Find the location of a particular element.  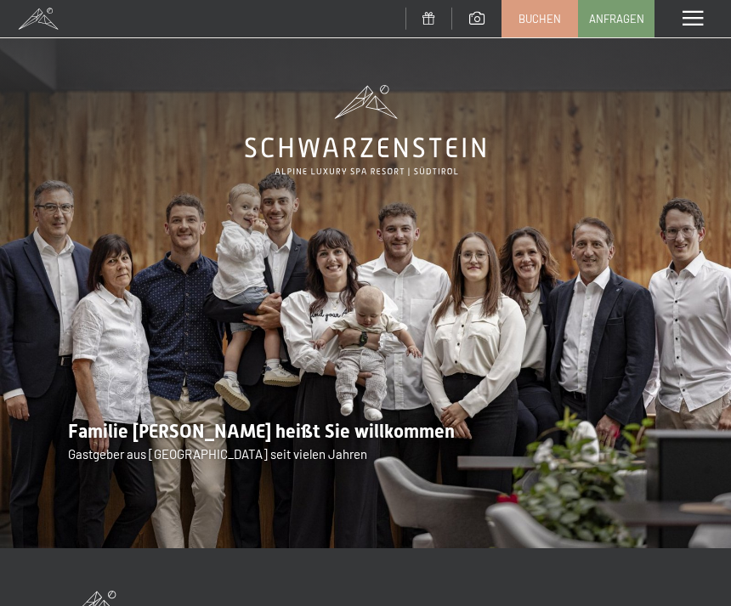

a: Anfragen is located at coordinates (616, 19).